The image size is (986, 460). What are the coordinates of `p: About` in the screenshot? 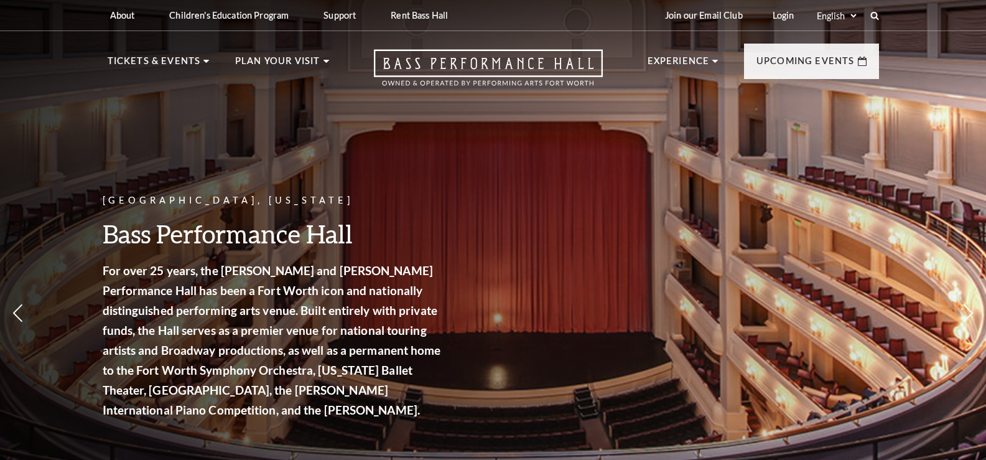 It's located at (123, 15).